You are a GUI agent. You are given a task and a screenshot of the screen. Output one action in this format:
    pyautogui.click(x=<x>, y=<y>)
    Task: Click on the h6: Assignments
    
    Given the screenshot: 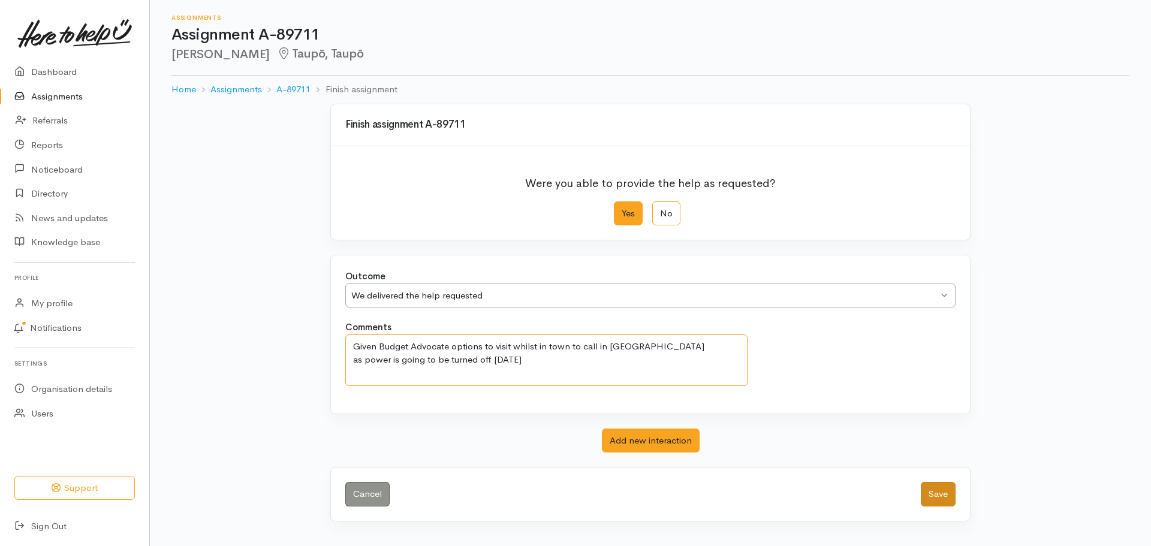 What is the action you would take?
    pyautogui.click(x=651, y=17)
    